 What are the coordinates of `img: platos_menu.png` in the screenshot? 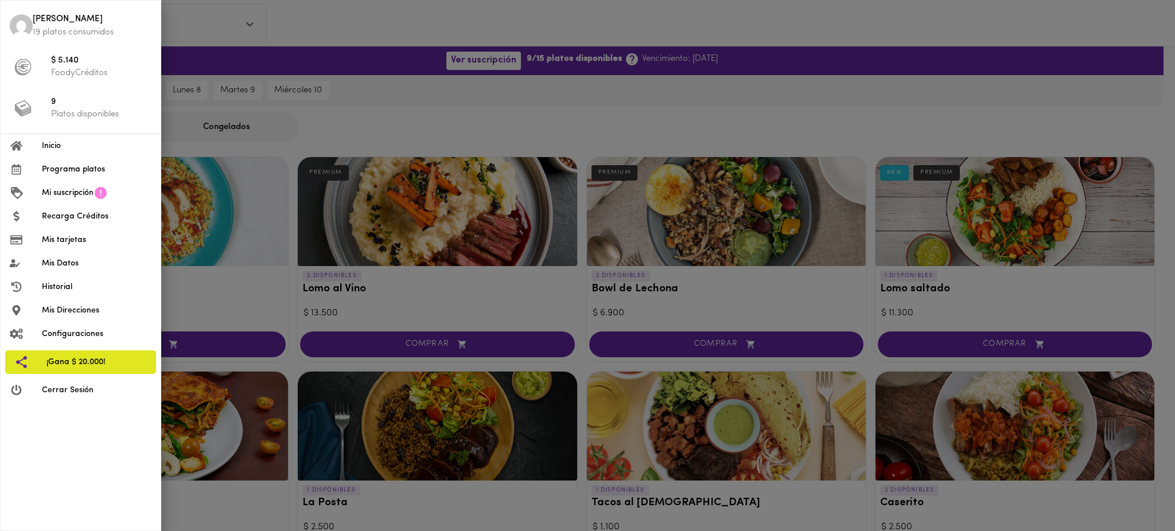 It's located at (23, 108).